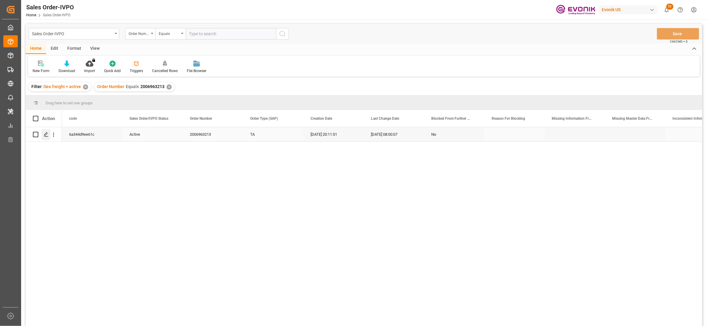 The image size is (708, 326). What do you see at coordinates (149, 119) in the screenshot?
I see `span: Sales Order/IVPO Status` at bounding box center [149, 119].